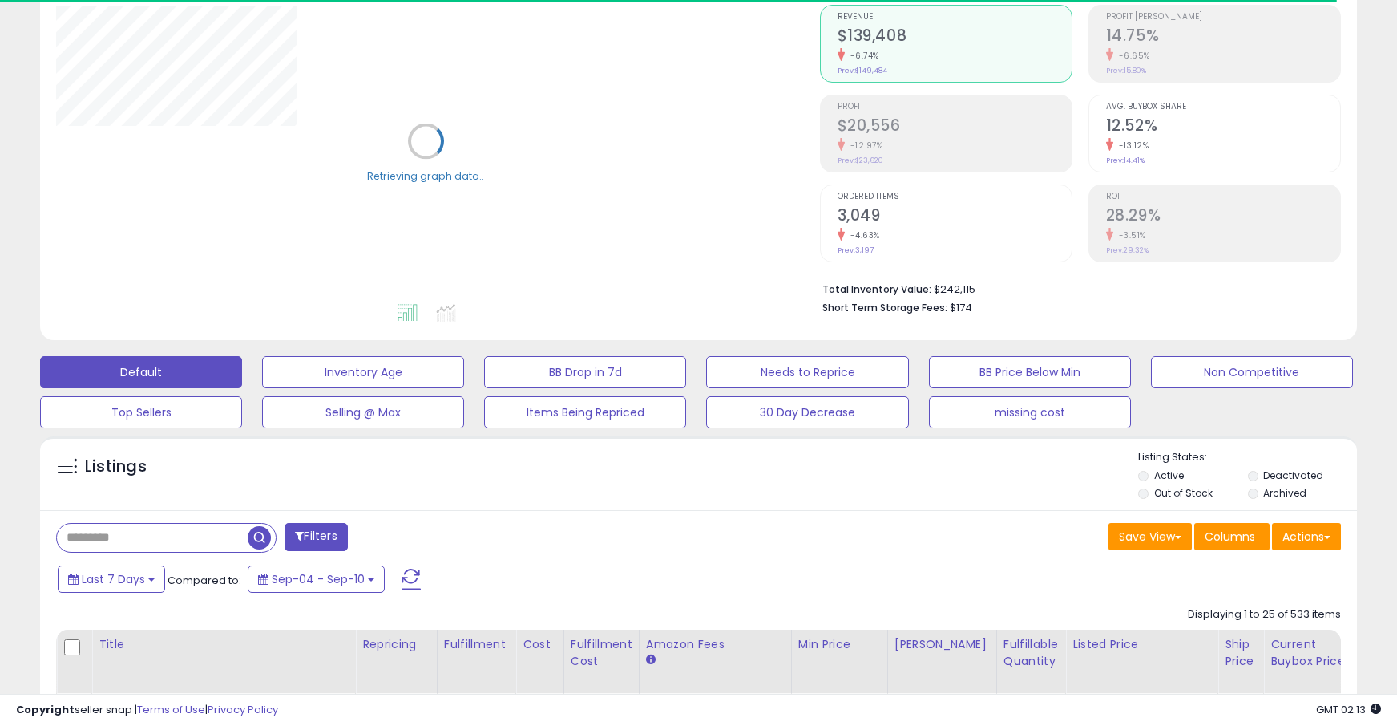 The image size is (1397, 726). What do you see at coordinates (601, 653) in the screenshot?
I see `div: Fulfillment Cost` at bounding box center [601, 653].